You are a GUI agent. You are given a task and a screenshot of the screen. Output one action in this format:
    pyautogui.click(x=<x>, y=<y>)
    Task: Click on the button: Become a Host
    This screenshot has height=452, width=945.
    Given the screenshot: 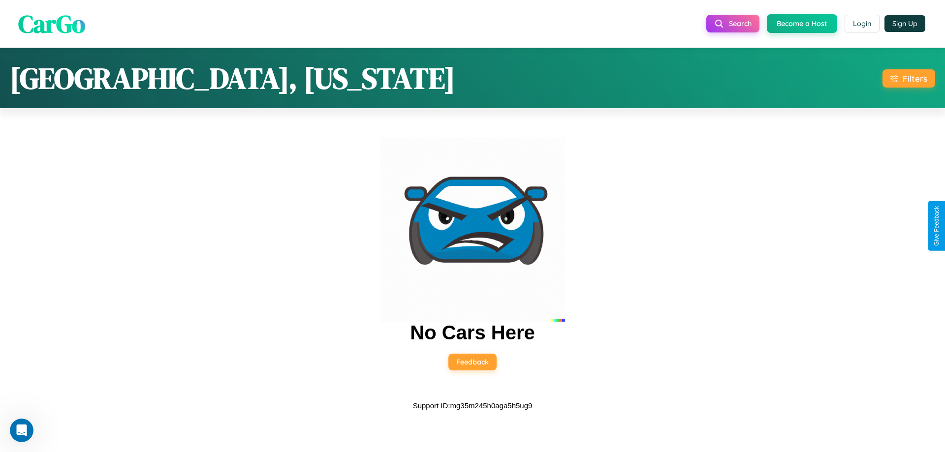 What is the action you would take?
    pyautogui.click(x=802, y=24)
    